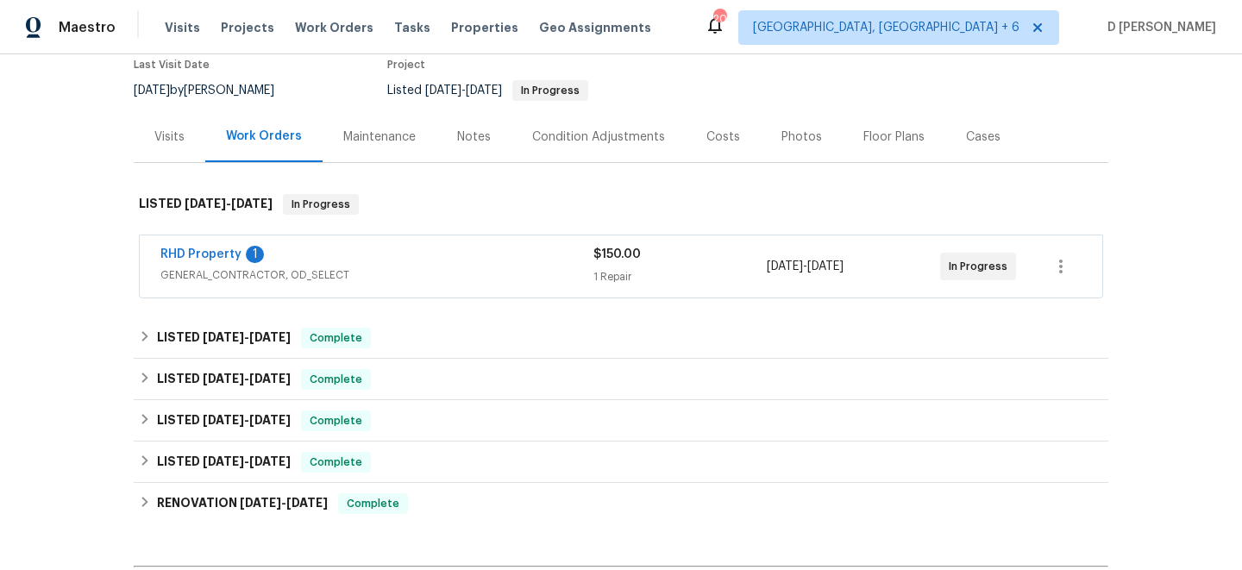  I want to click on span: Listed, so click(487, 91).